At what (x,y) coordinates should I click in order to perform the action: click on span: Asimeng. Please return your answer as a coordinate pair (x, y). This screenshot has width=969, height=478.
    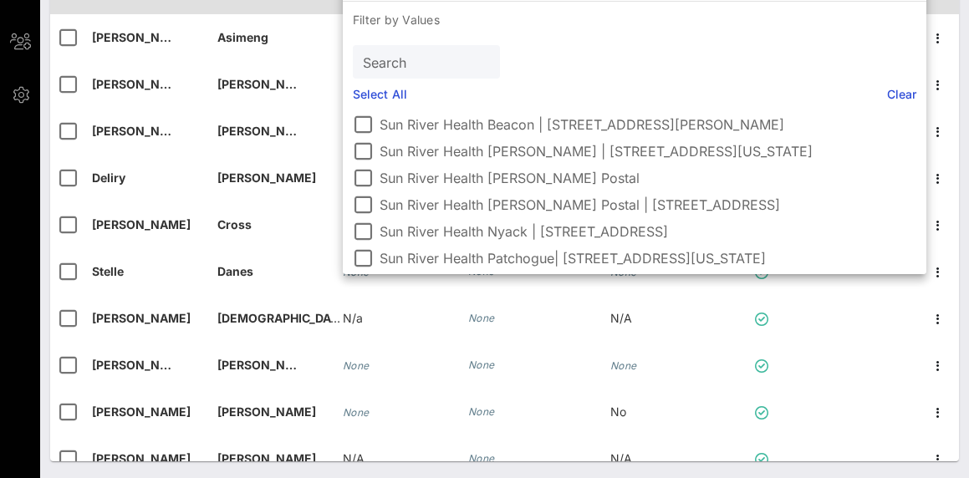
    Looking at the image, I should click on (242, 37).